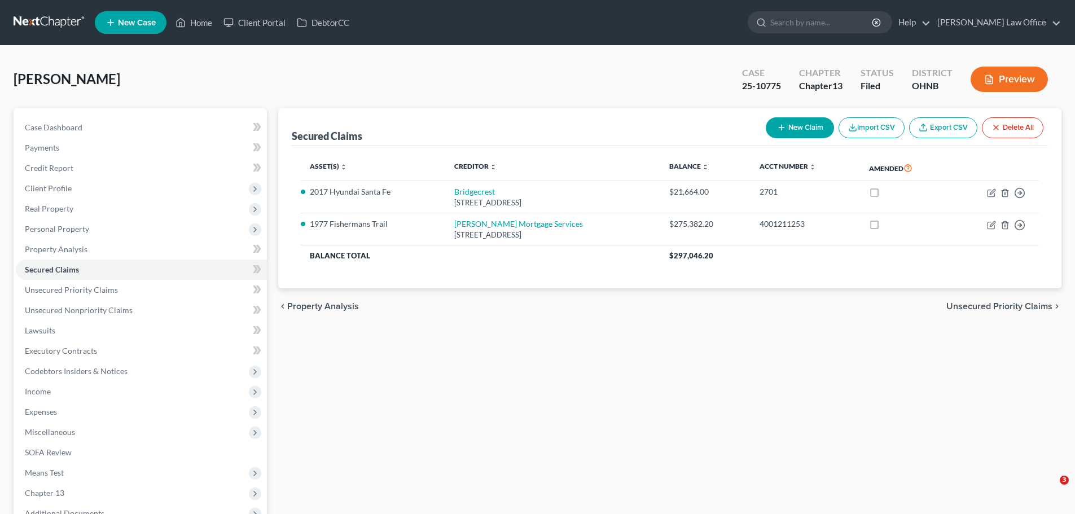 The image size is (1075, 514). What do you see at coordinates (283, 307) in the screenshot?
I see `i: chevron_left` at bounding box center [283, 307].